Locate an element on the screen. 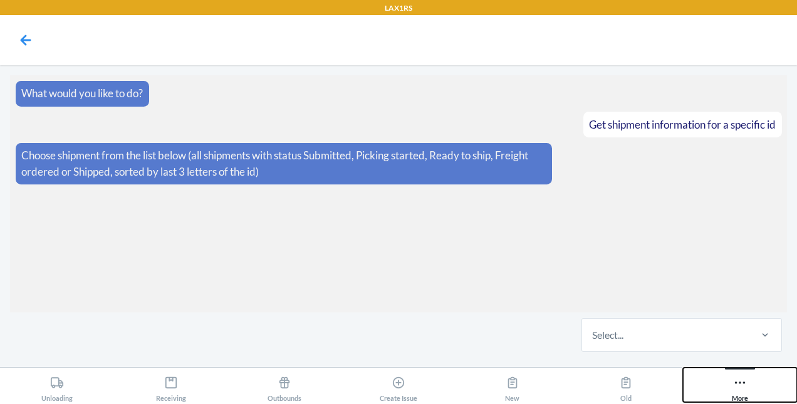 Image resolution: width=797 pixels, height=404 pixels. p: LAX1RS is located at coordinates (399, 8).